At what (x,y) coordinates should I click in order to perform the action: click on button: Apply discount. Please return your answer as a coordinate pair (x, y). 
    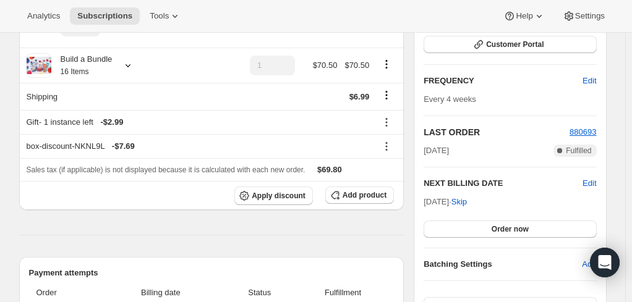
    Looking at the image, I should click on (273, 196).